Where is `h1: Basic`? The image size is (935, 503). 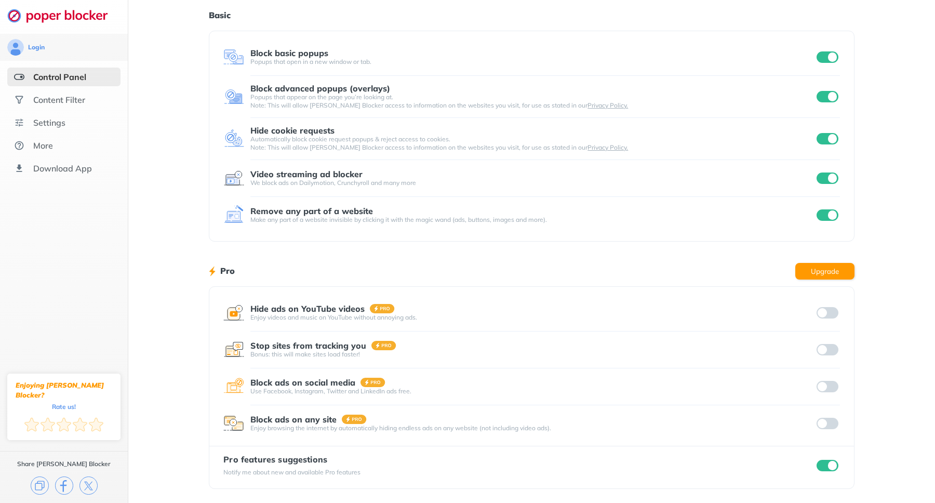 h1: Basic is located at coordinates (531, 15).